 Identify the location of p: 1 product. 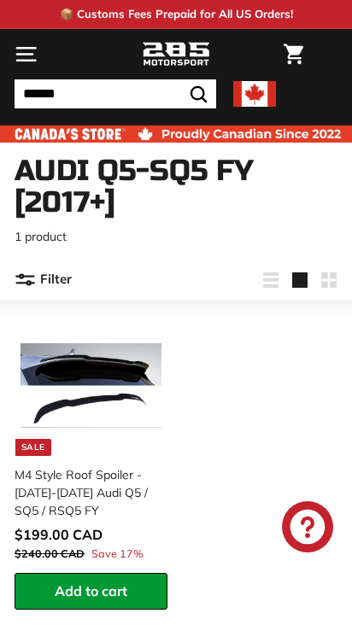
(176, 237).